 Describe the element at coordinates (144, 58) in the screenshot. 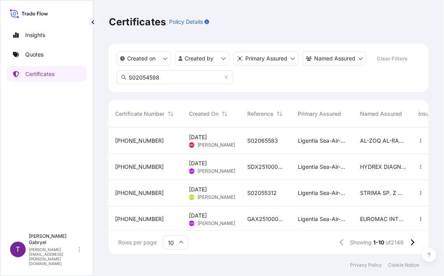

I see `button: createdOn Filter options` at that location.